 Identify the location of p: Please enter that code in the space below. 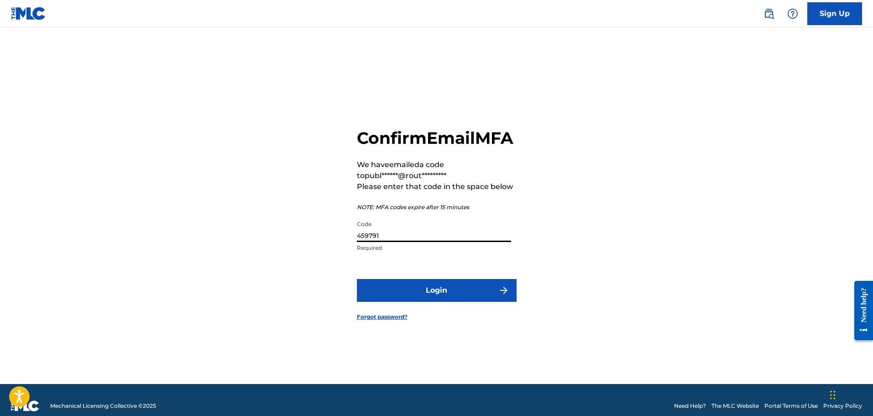
(437, 187).